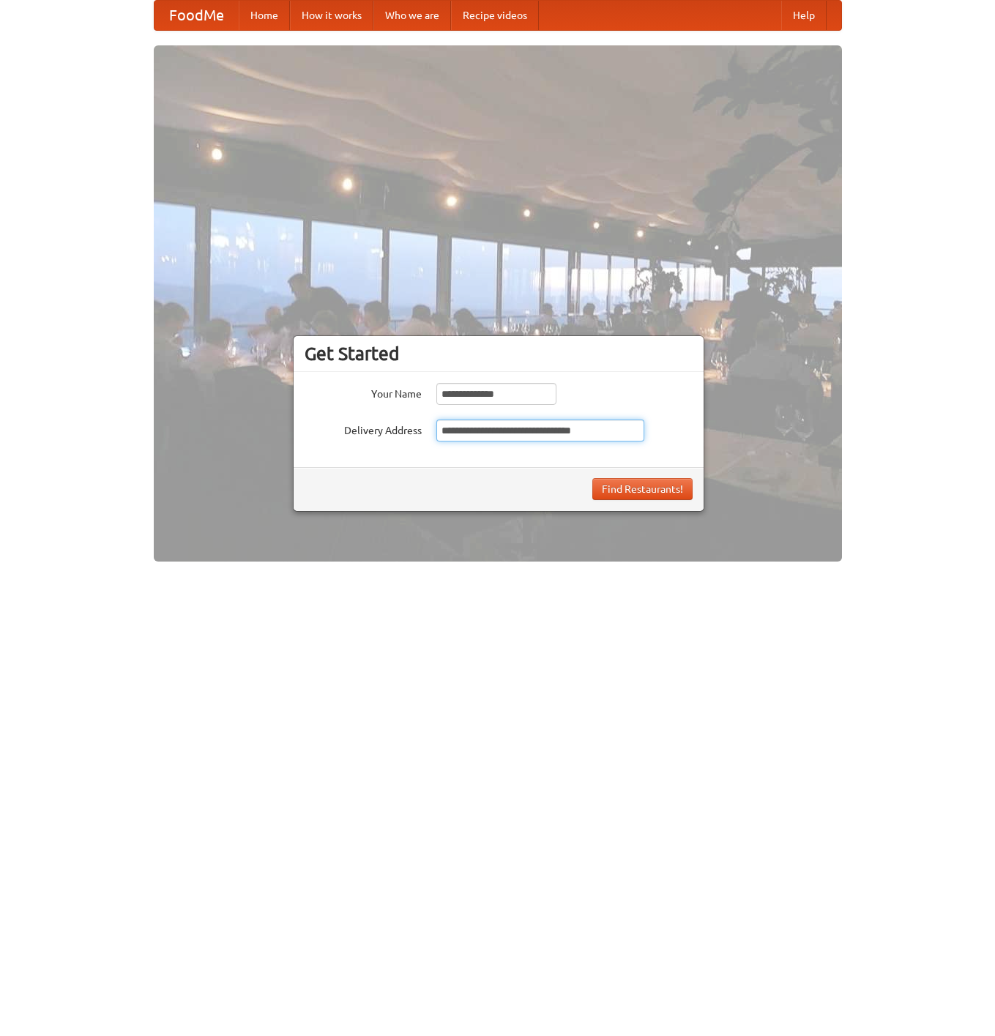 This screenshot has width=995, height=1036. What do you see at coordinates (412, 15) in the screenshot?
I see `a: Who we are` at bounding box center [412, 15].